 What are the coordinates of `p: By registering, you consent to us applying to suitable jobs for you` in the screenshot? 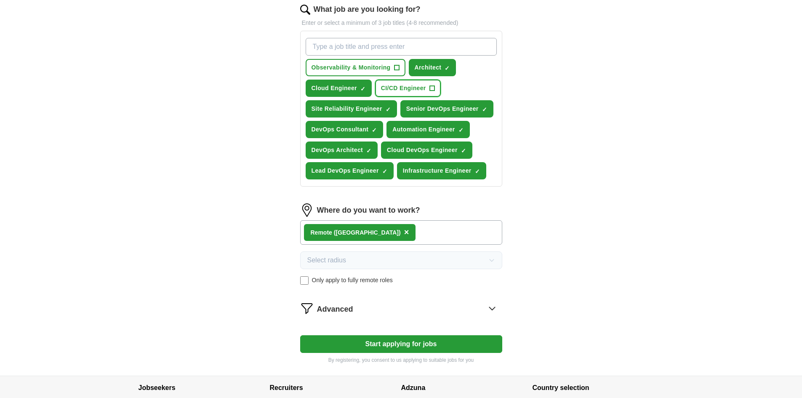 It's located at (401, 360).